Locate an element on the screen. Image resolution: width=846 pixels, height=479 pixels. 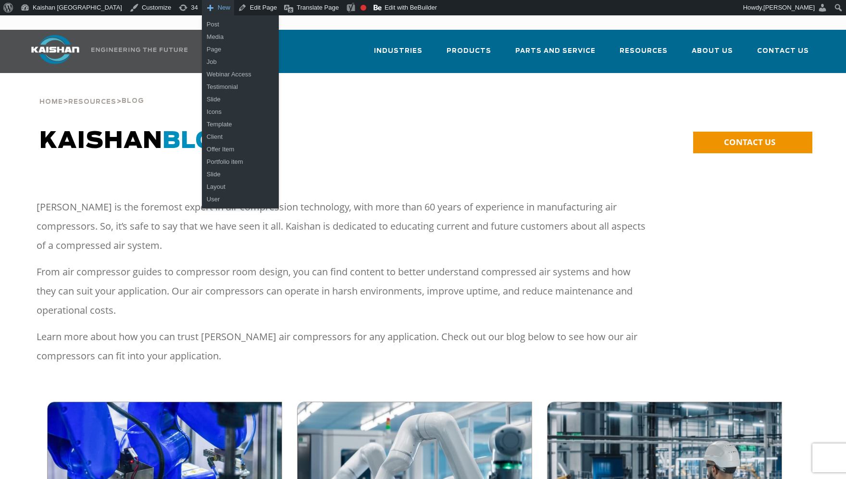
a: Testimonial is located at coordinates (240, 87).